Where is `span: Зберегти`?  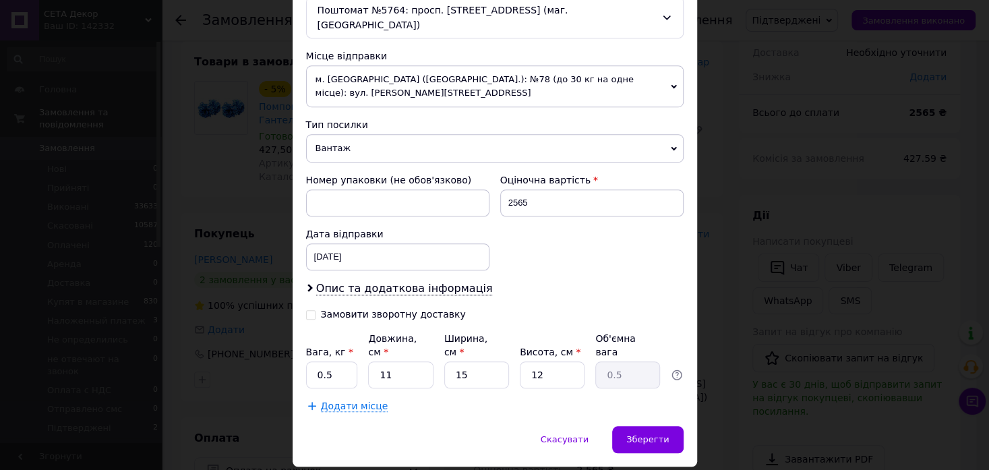 span: Зберегти is located at coordinates (647, 439).